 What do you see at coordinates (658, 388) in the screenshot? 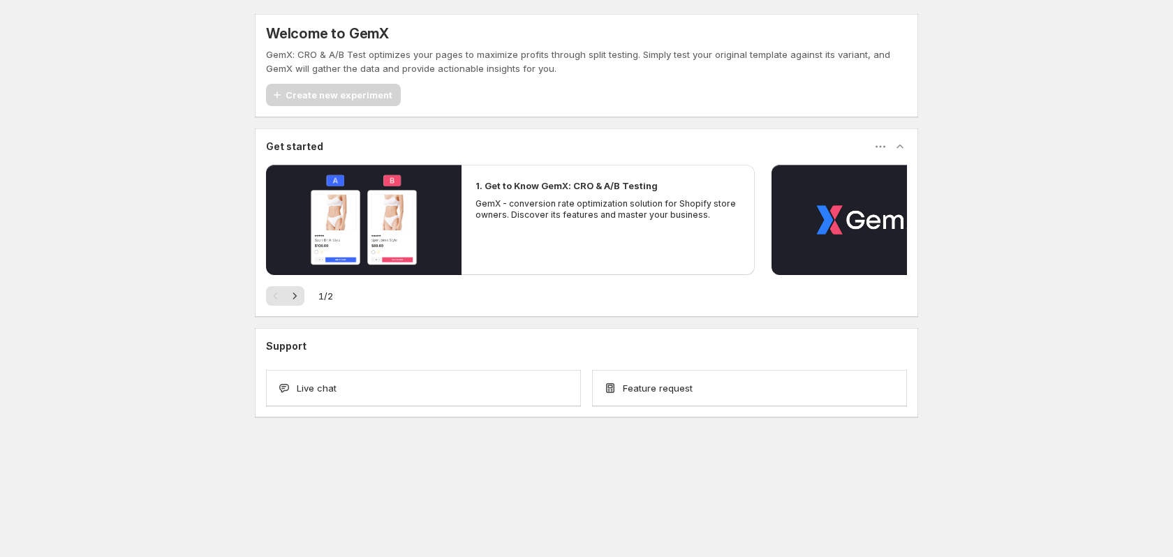
I see `span: Feature request` at bounding box center [658, 388].